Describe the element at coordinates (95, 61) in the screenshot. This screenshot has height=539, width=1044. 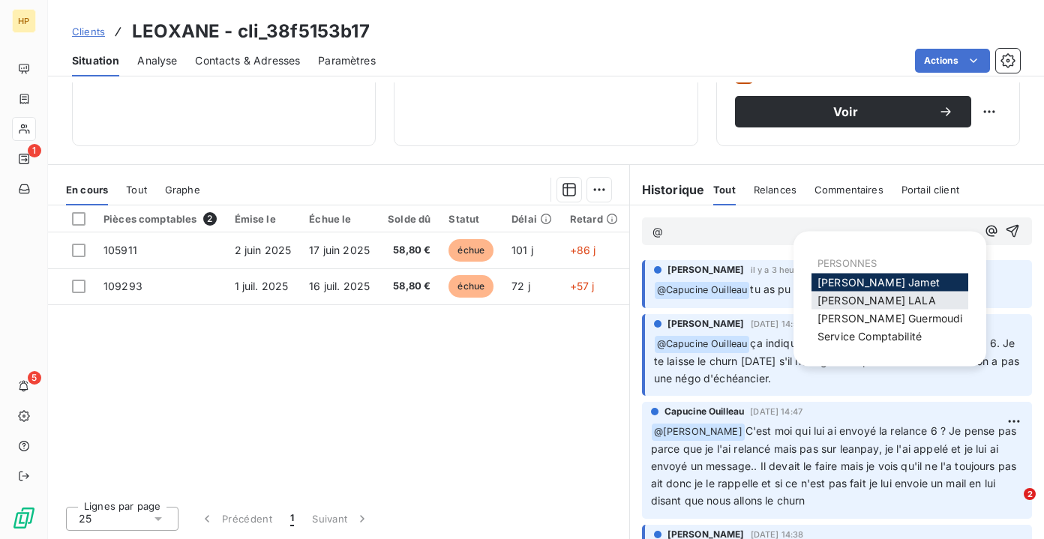
I see `span: Situation` at that location.